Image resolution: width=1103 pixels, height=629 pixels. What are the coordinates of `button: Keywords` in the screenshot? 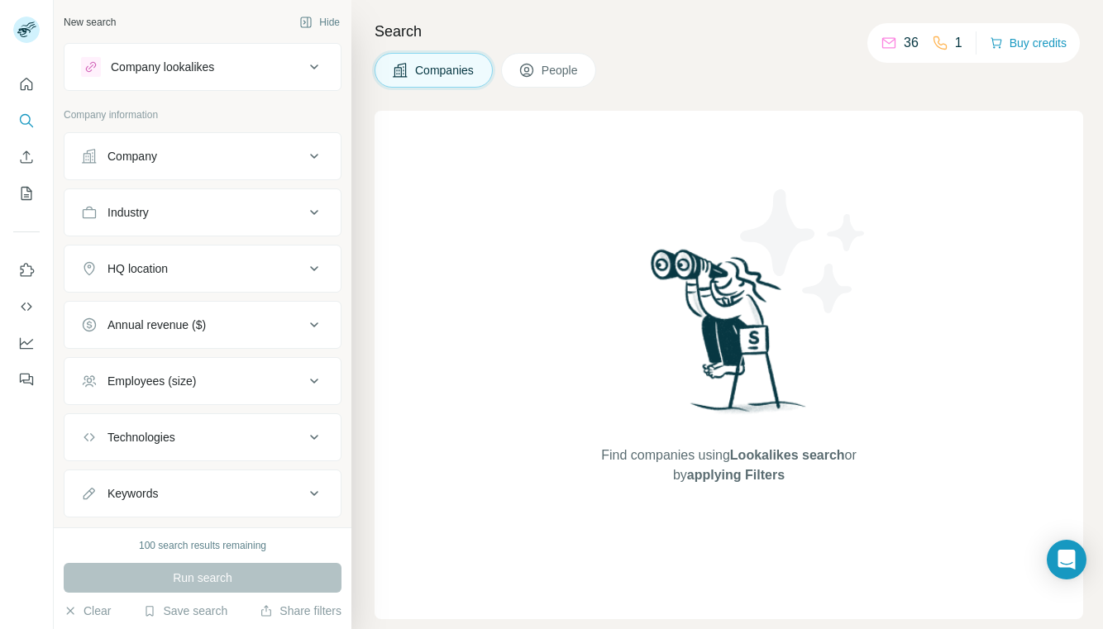 It's located at (203, 494).